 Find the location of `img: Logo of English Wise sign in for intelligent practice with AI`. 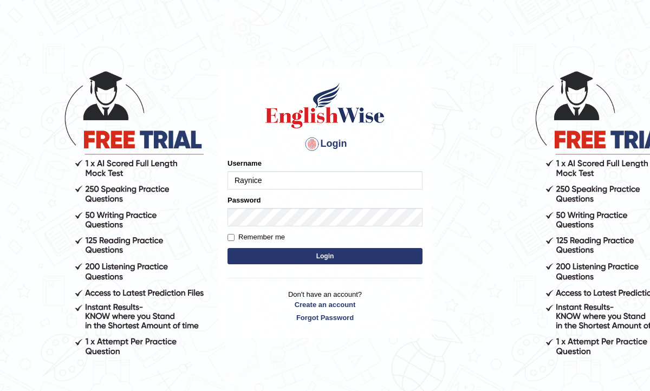

img: Logo of English Wise sign in for intelligent practice with AI is located at coordinates (325, 106).